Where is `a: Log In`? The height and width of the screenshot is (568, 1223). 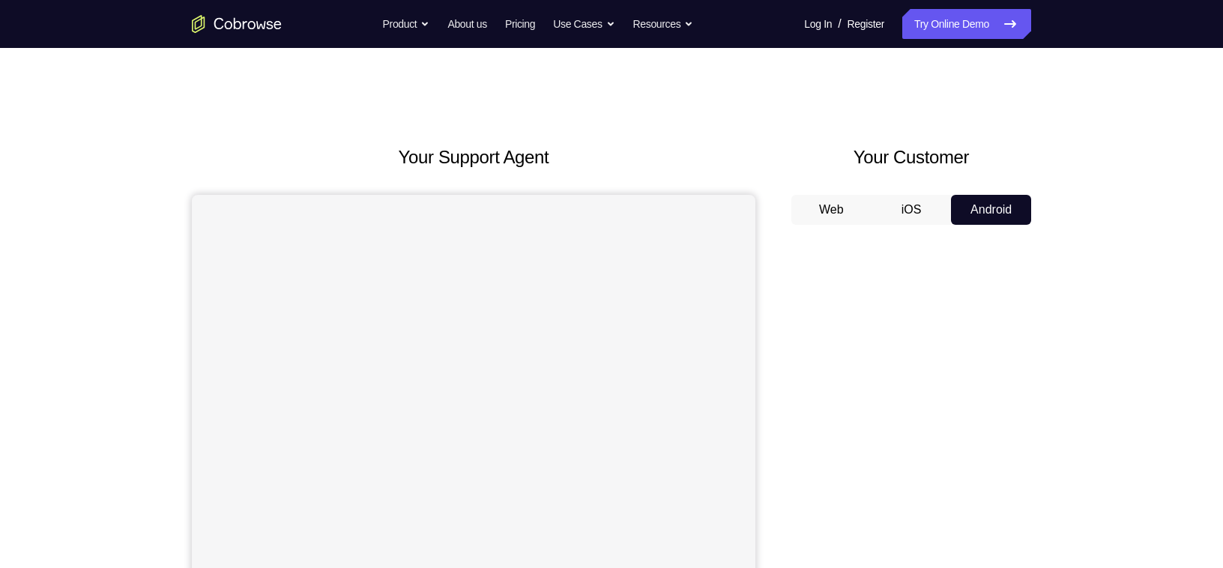
a: Log In is located at coordinates (817, 24).